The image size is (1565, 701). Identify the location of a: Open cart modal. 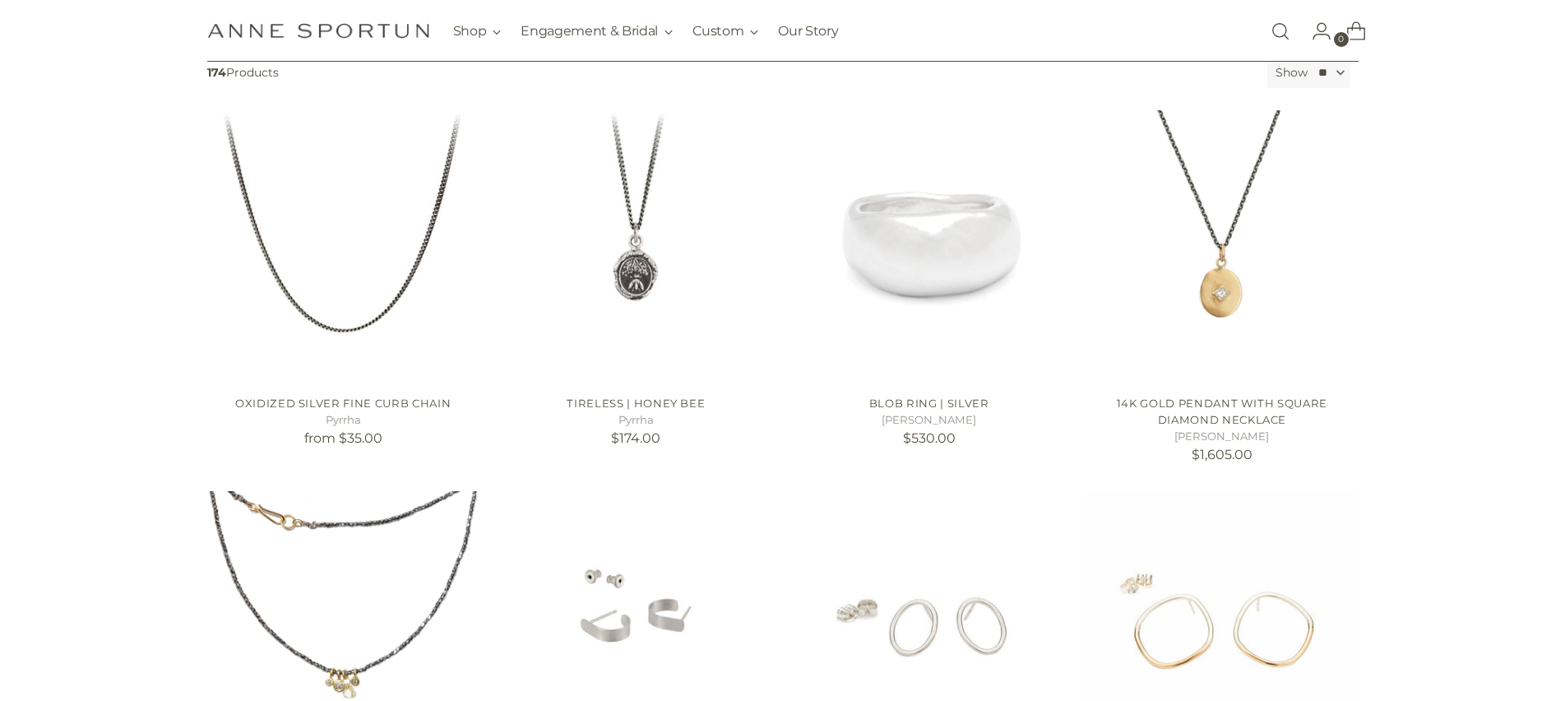
(1350, 31).